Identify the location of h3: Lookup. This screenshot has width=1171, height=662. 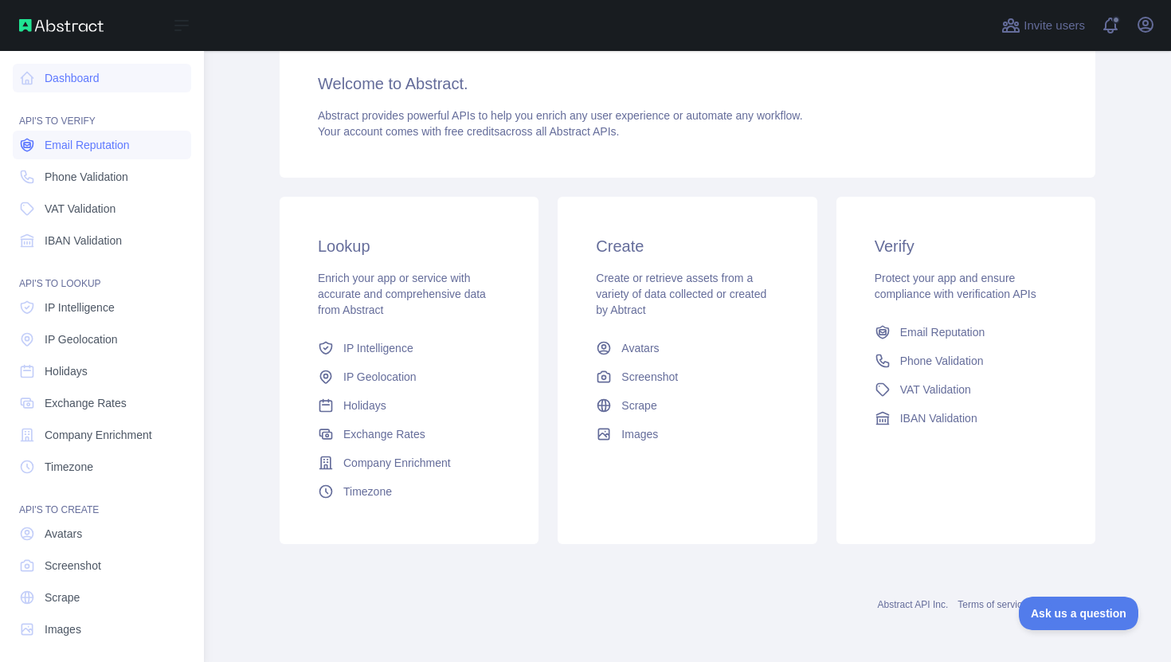
(409, 246).